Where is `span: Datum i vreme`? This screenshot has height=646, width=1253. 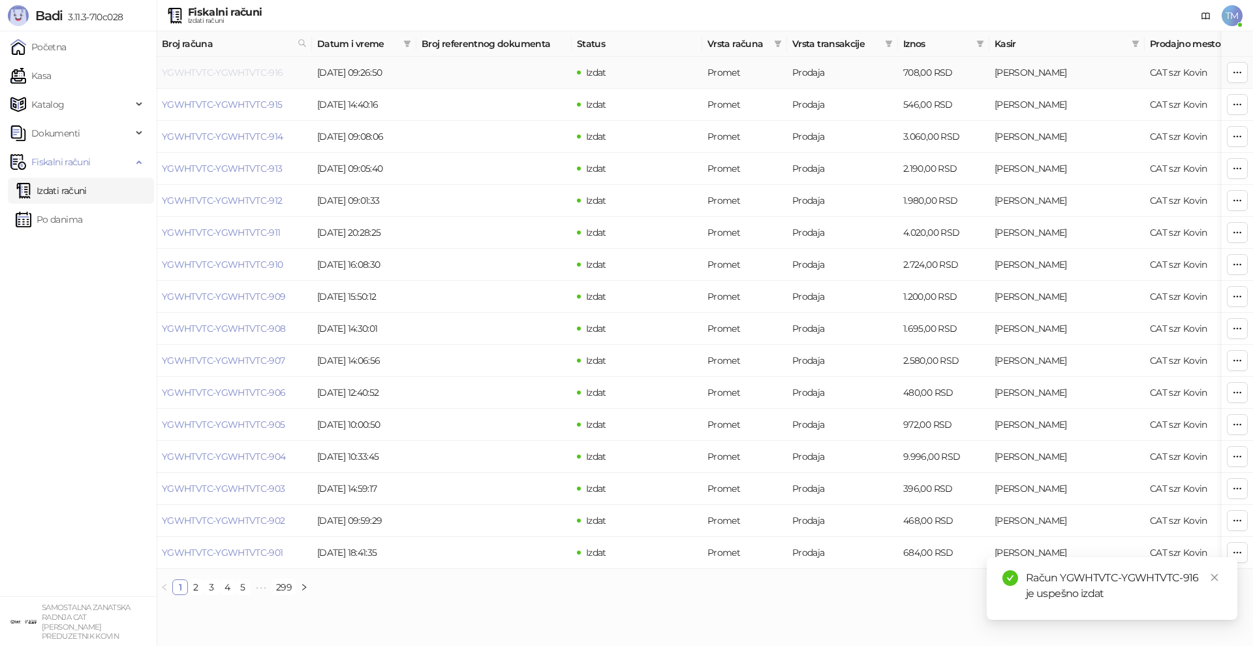
span: Datum i vreme is located at coordinates (358, 44).